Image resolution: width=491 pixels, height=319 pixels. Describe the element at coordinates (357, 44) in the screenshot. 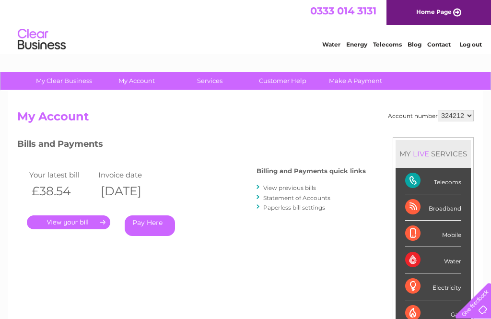

I see `a: Energy` at that location.